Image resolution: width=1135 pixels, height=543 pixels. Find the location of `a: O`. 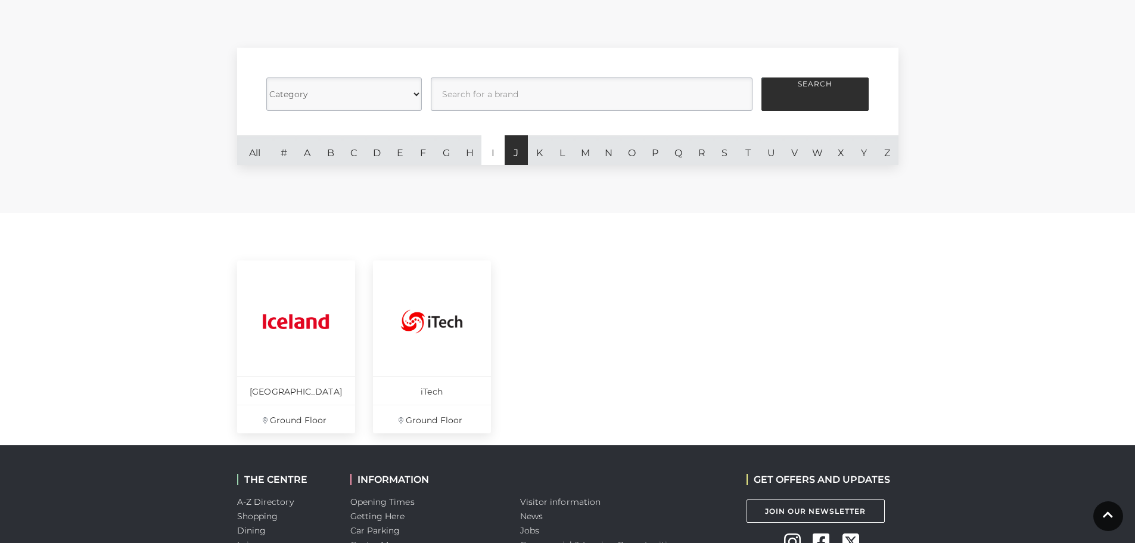

a: O is located at coordinates (631, 150).